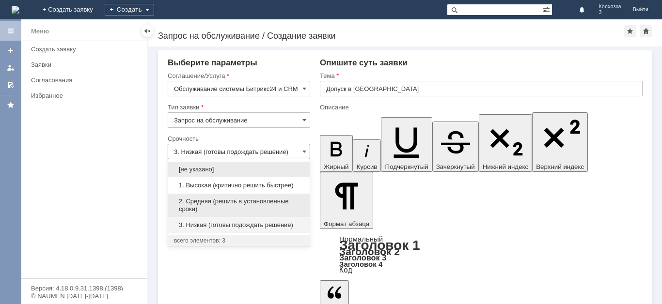 Image resolution: width=662 pixels, height=304 pixels. What do you see at coordinates (238, 76) in the screenshot?
I see `div: Соглашение/Услуга` at bounding box center [238, 76].